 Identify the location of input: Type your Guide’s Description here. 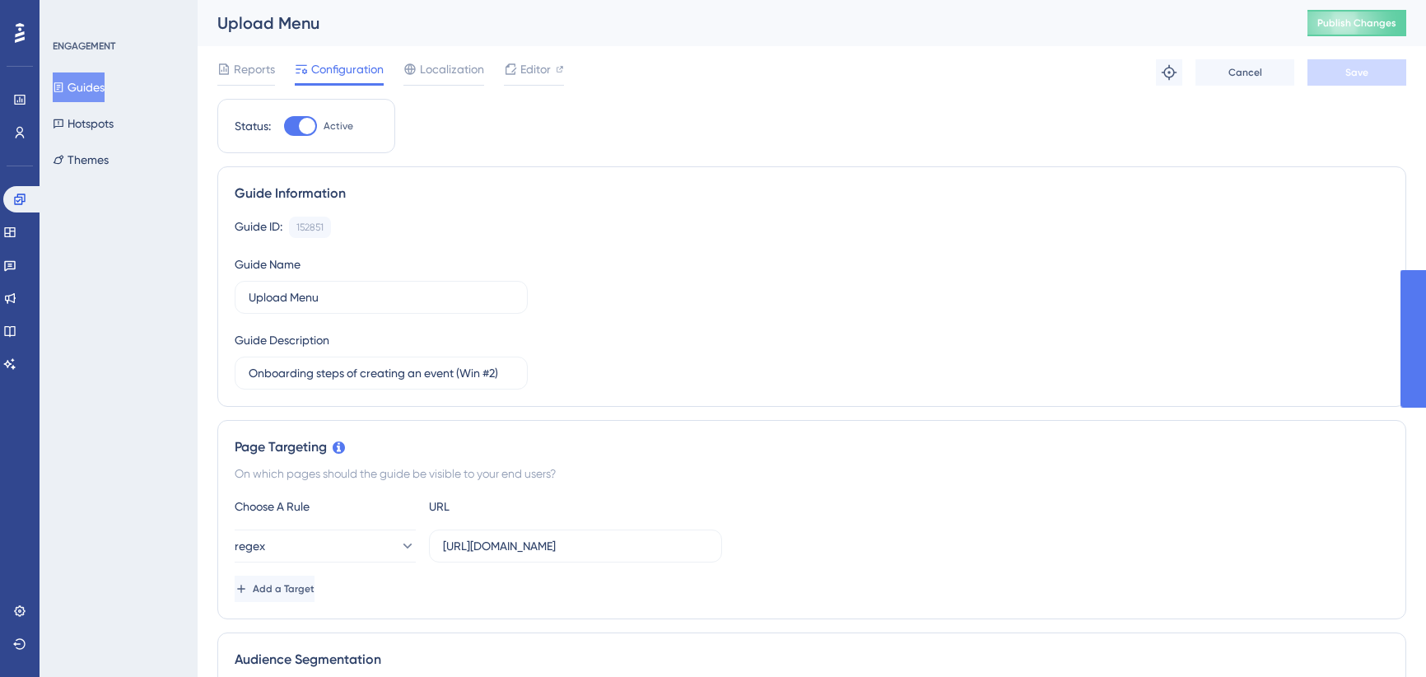
(381, 373).